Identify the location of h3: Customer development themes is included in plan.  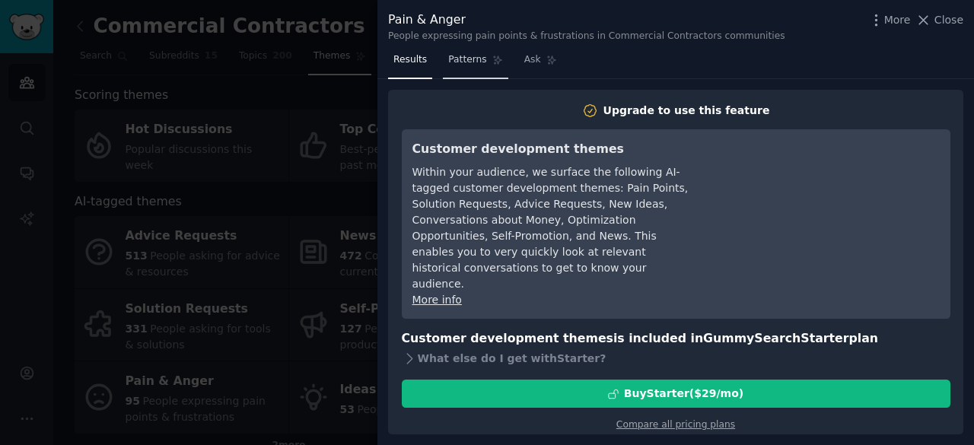
(676, 339).